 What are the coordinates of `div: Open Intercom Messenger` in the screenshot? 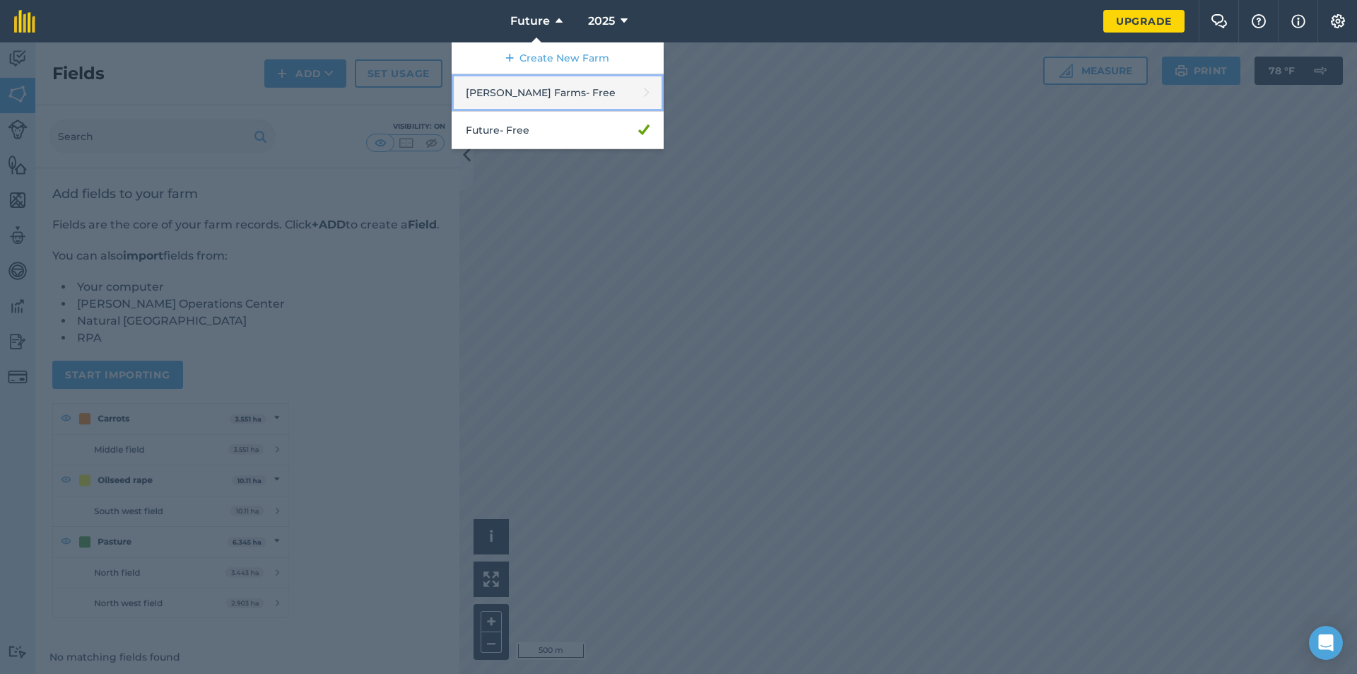 It's located at (1326, 642).